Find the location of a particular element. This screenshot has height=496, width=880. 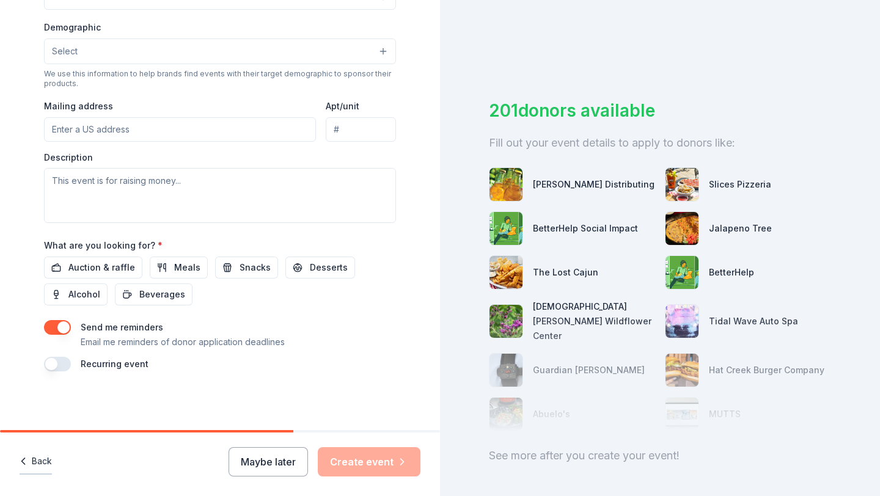

img: photo for Tidal Wave Auto Spa is located at coordinates (682, 321).